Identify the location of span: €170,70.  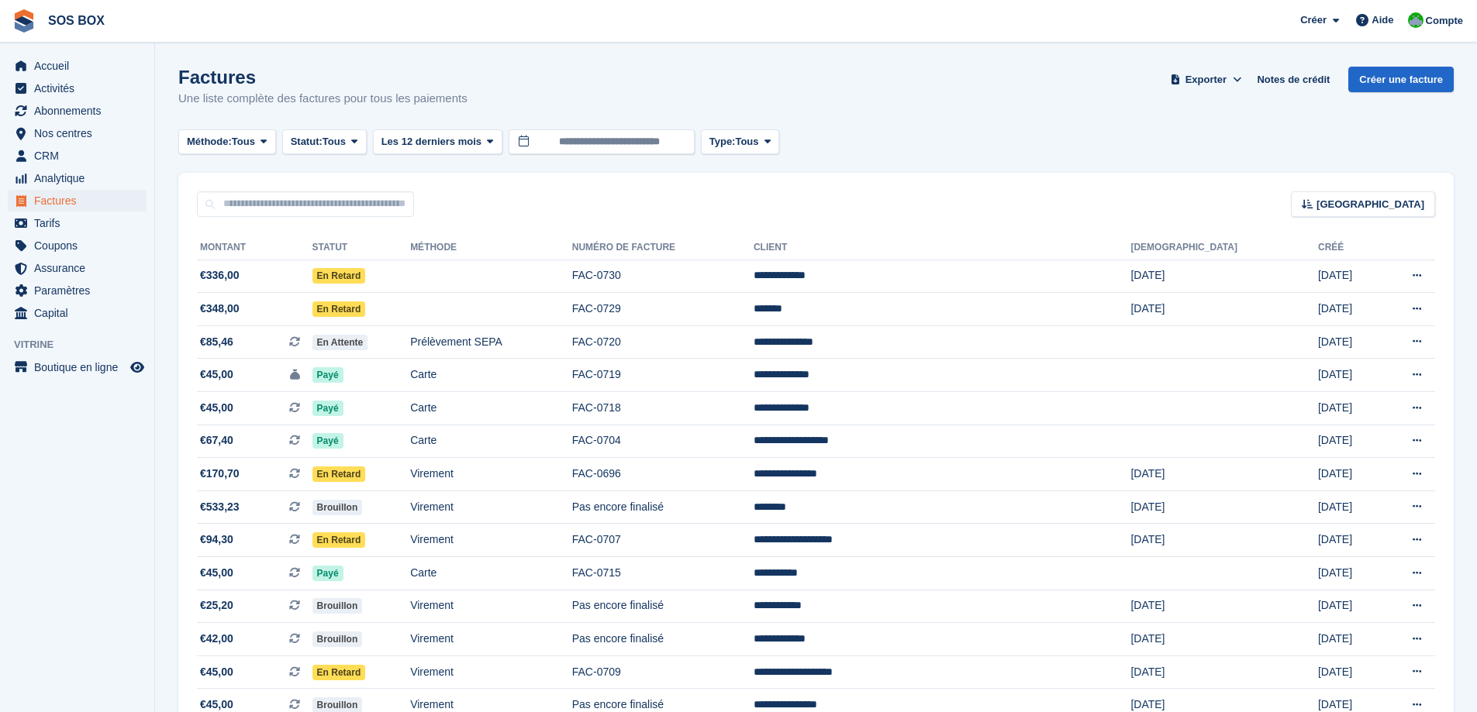
(219, 474).